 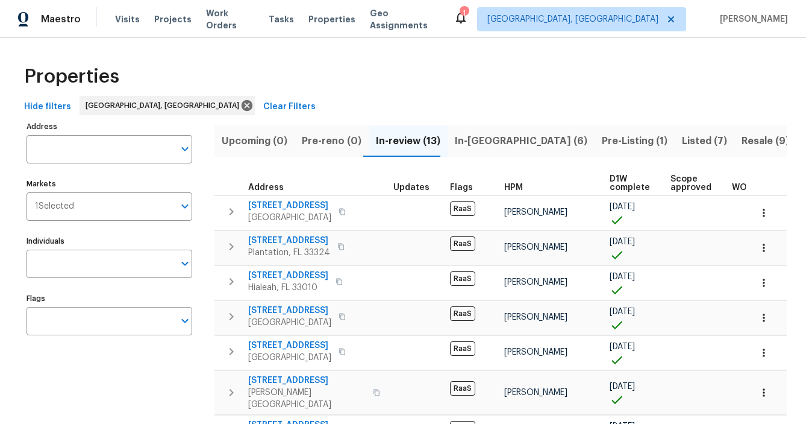 I want to click on span: Tasks, so click(x=281, y=19).